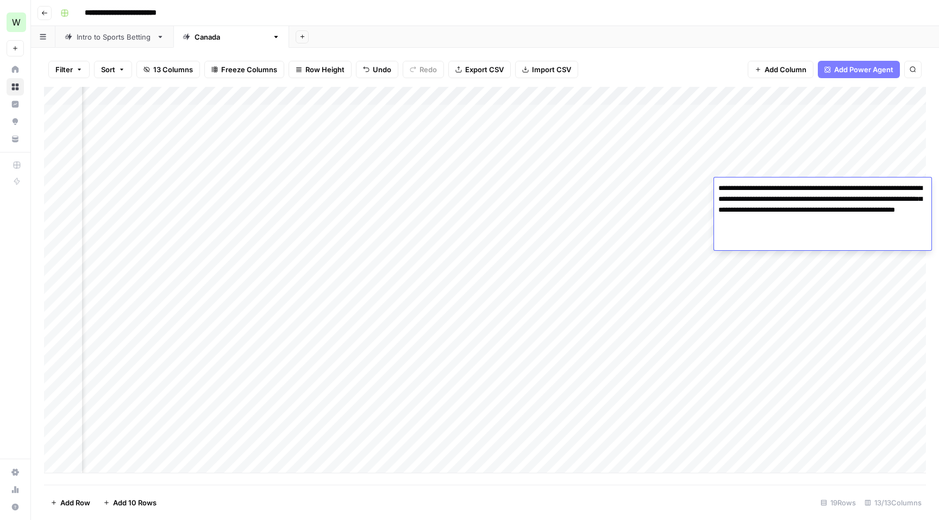 The image size is (939, 520). I want to click on span: Add 10 Rows, so click(135, 503).